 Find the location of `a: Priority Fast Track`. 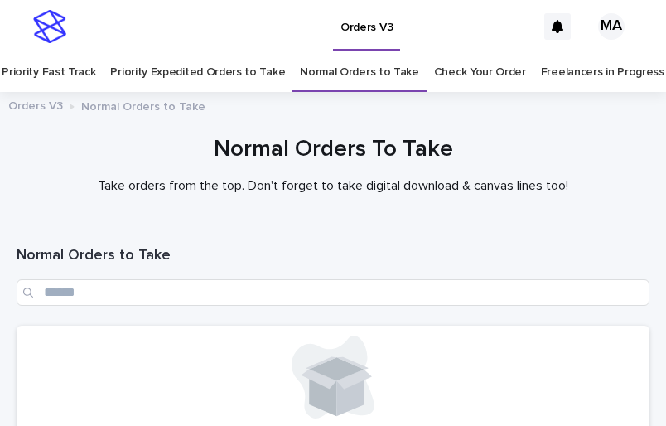

a: Priority Fast Track is located at coordinates (48, 72).